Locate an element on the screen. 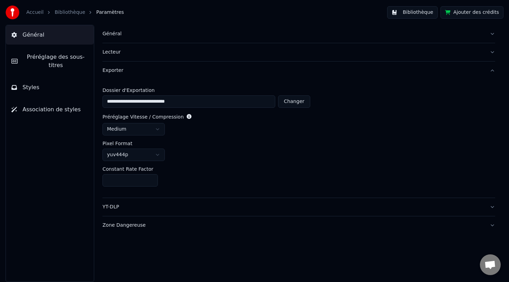  button: Exporter is located at coordinates (299, 71).